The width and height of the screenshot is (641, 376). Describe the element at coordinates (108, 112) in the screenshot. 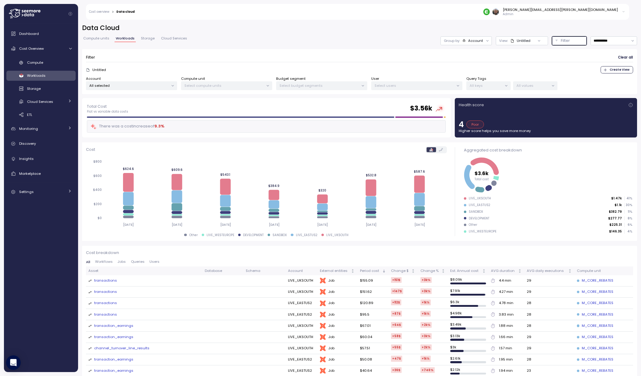

I see `p: Flat vs variable data costs` at that location.